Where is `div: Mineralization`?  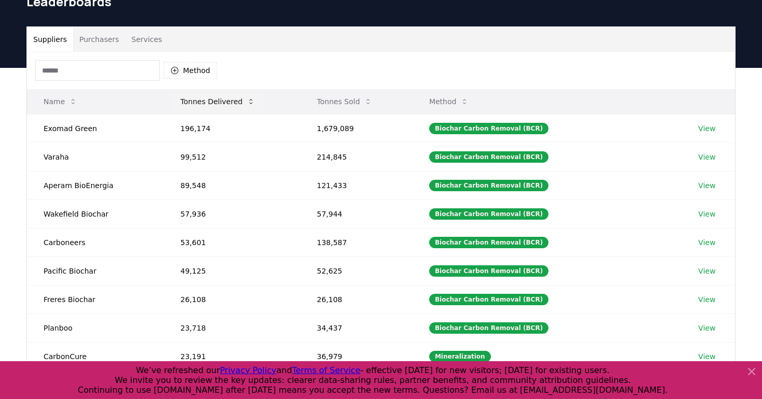 div: Mineralization is located at coordinates (460, 357).